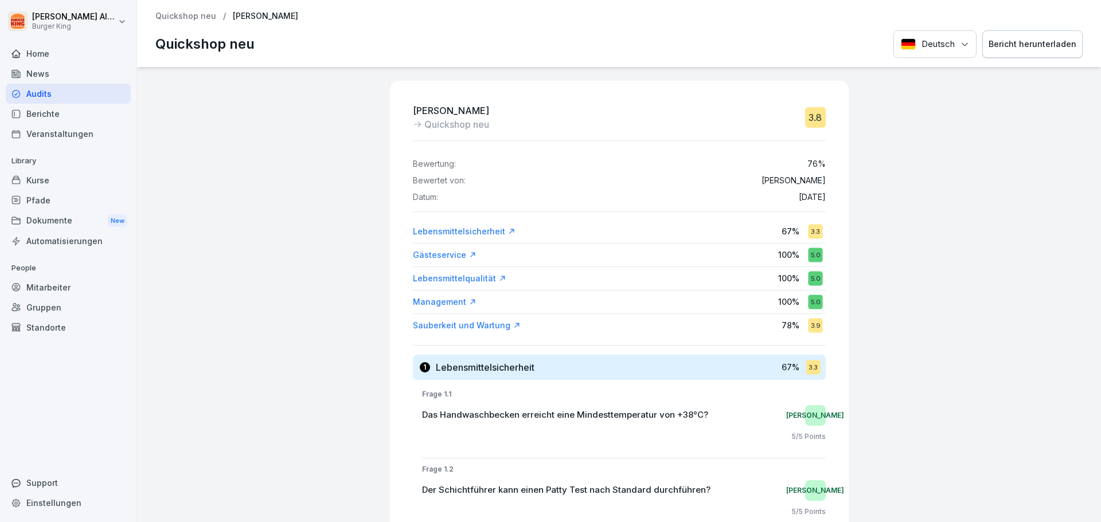 This screenshot has height=522, width=1101. Describe the element at coordinates (68, 161) in the screenshot. I see `p: Library` at that location.